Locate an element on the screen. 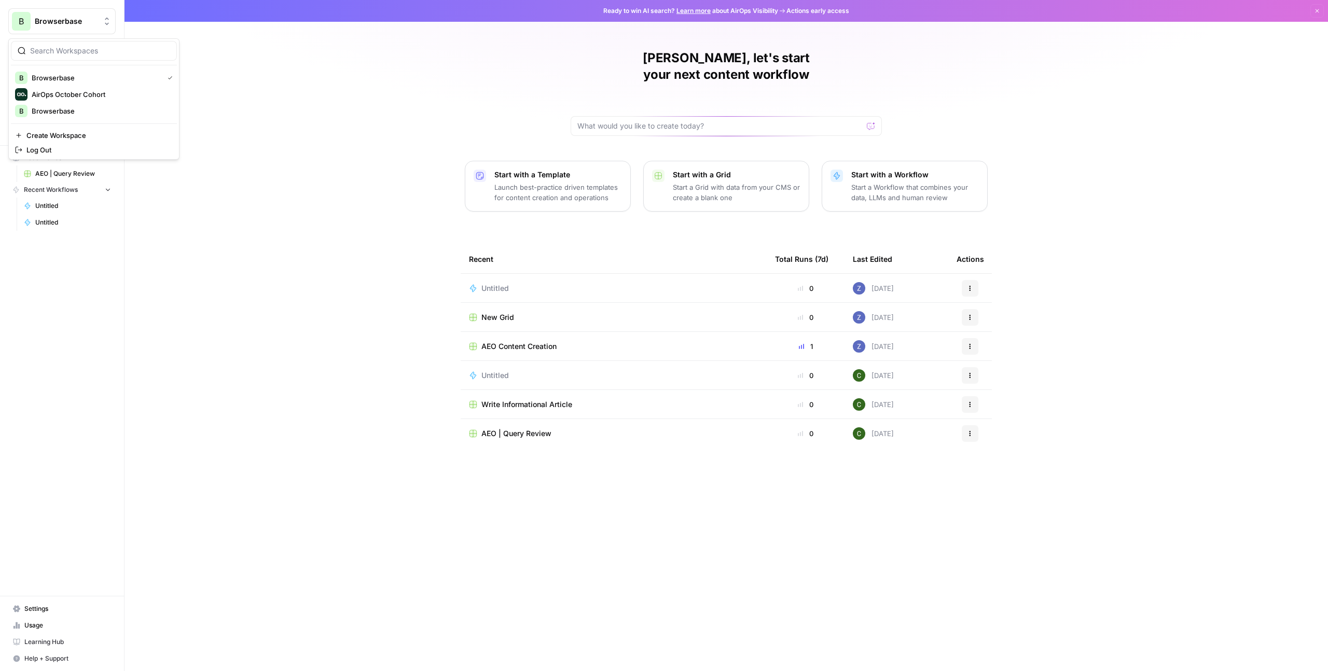 The height and width of the screenshot is (671, 1328). button: Start with a TemplateLaunch best-practice driven templates for content creation and operations is located at coordinates (548, 186).